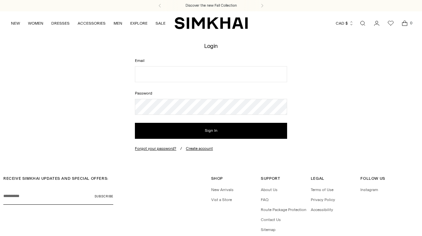 The height and width of the screenshot is (236, 422). I want to click on a: EXPLORE, so click(139, 23).